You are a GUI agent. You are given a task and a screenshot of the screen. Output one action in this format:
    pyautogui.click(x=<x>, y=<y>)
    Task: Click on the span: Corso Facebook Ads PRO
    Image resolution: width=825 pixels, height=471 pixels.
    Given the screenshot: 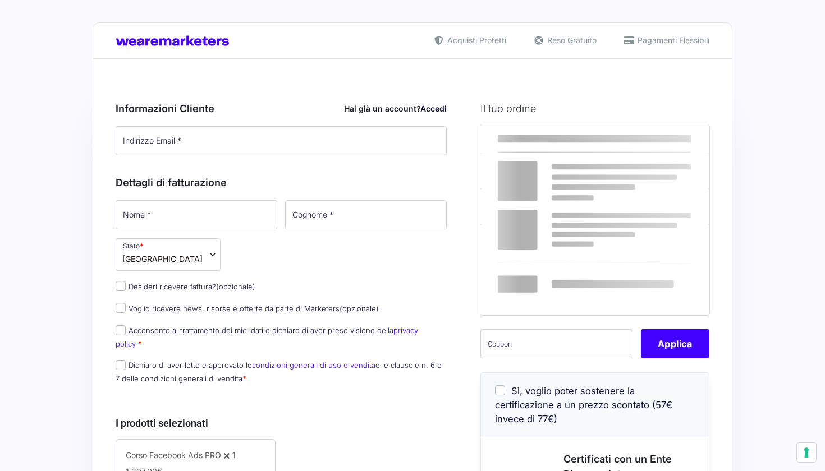 What is the action you would take?
    pyautogui.click(x=173, y=455)
    